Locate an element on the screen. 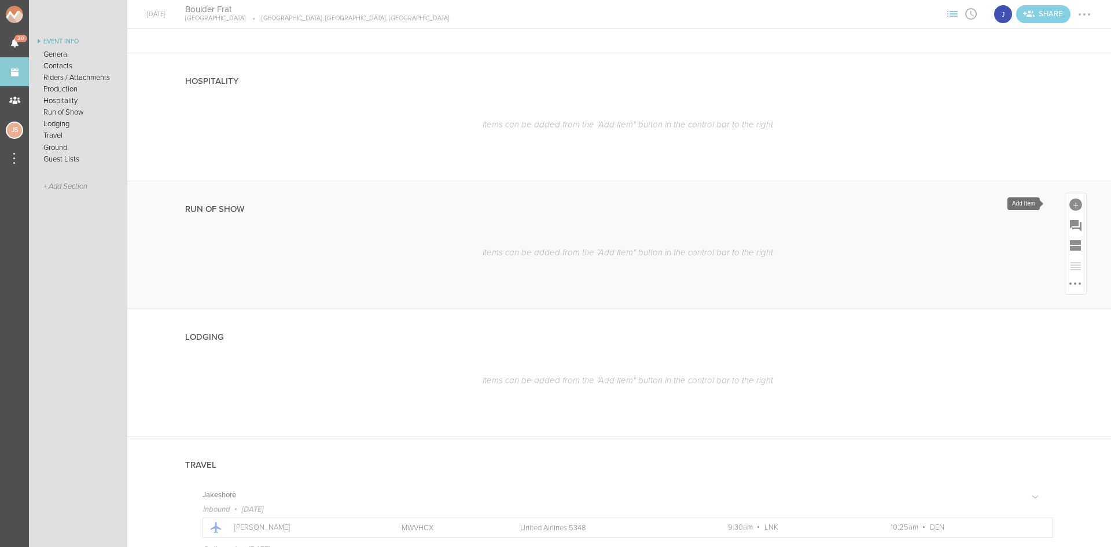  span: LNK is located at coordinates (772, 527).